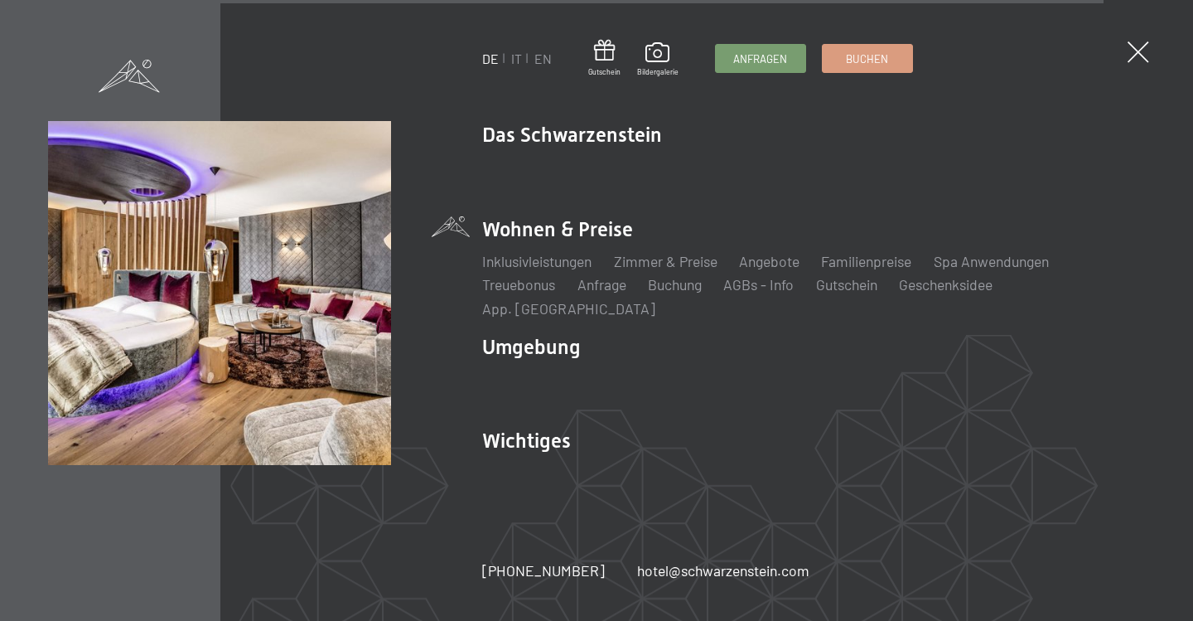 Image resolution: width=1193 pixels, height=621 pixels. What do you see at coordinates (658, 72) in the screenshot?
I see `span: Bildergalerie` at bounding box center [658, 72].